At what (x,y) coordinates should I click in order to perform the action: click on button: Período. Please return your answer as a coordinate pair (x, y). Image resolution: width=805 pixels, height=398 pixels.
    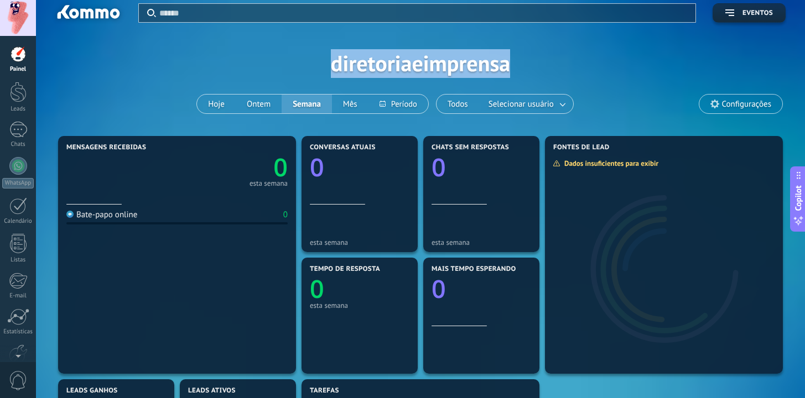
    Looking at the image, I should click on (398, 104).